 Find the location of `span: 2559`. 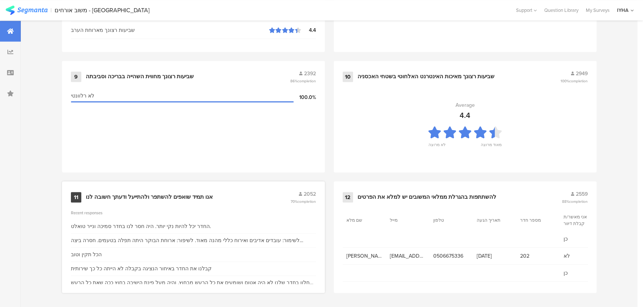

span: 2559 is located at coordinates (581, 194).